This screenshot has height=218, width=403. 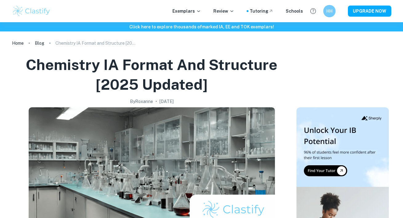 What do you see at coordinates (95, 43) in the screenshot?
I see `p: Chemistry IA Format and Structure [2025 updated]` at bounding box center [95, 43].